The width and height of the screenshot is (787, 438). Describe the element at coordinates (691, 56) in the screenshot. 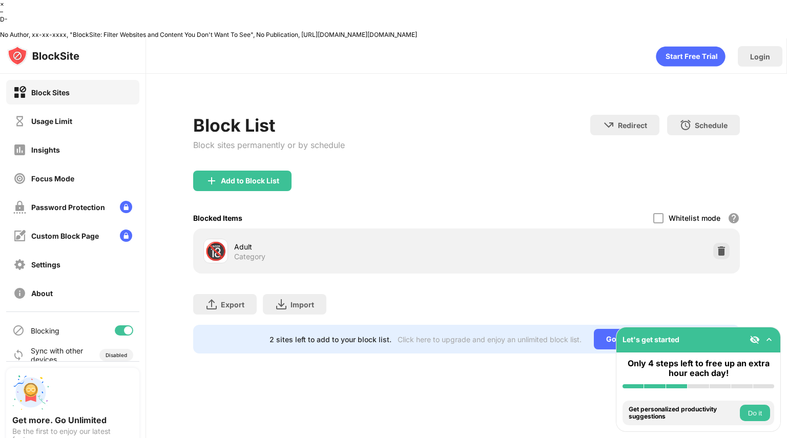

I see `div: animation` at that location.